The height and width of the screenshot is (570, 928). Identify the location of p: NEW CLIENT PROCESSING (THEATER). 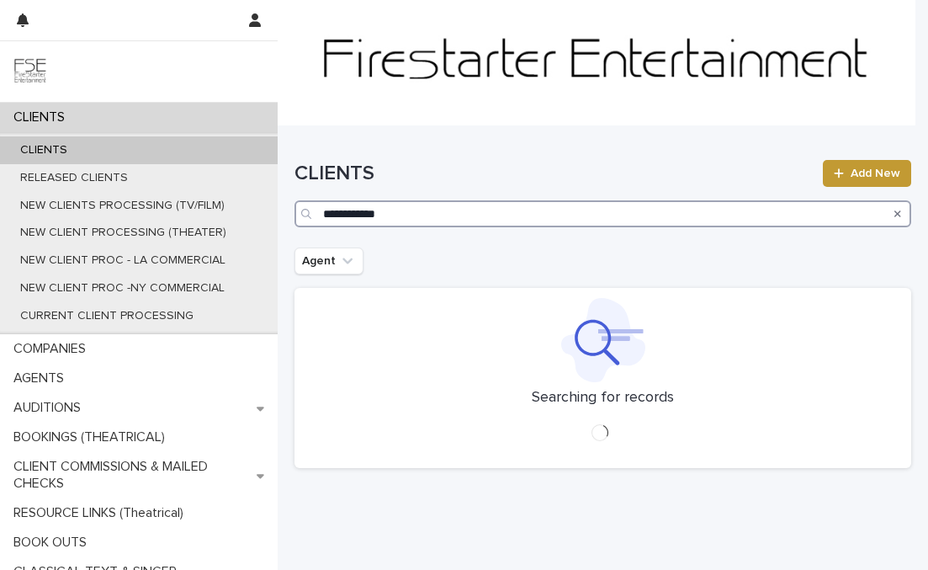
(123, 232).